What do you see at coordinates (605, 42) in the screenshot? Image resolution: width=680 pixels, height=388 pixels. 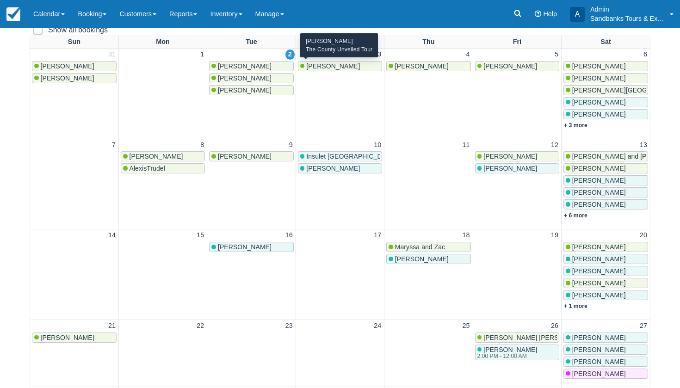 I see `a: Sat` at bounding box center [605, 42].